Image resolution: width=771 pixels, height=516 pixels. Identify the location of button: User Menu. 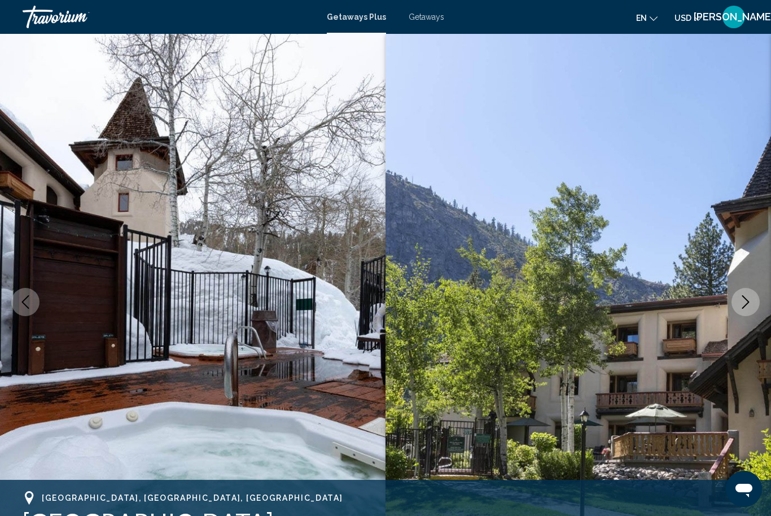
(734, 17).